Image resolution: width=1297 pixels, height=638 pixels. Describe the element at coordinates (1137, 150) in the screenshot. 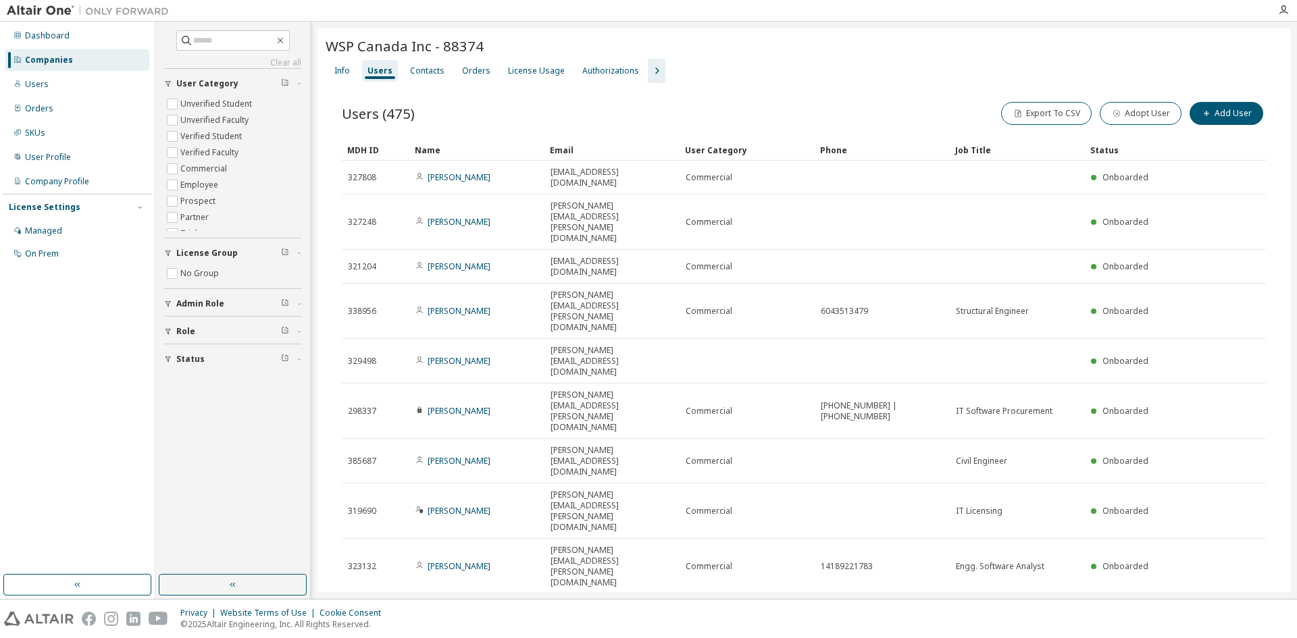

I see `div: Status` at that location.